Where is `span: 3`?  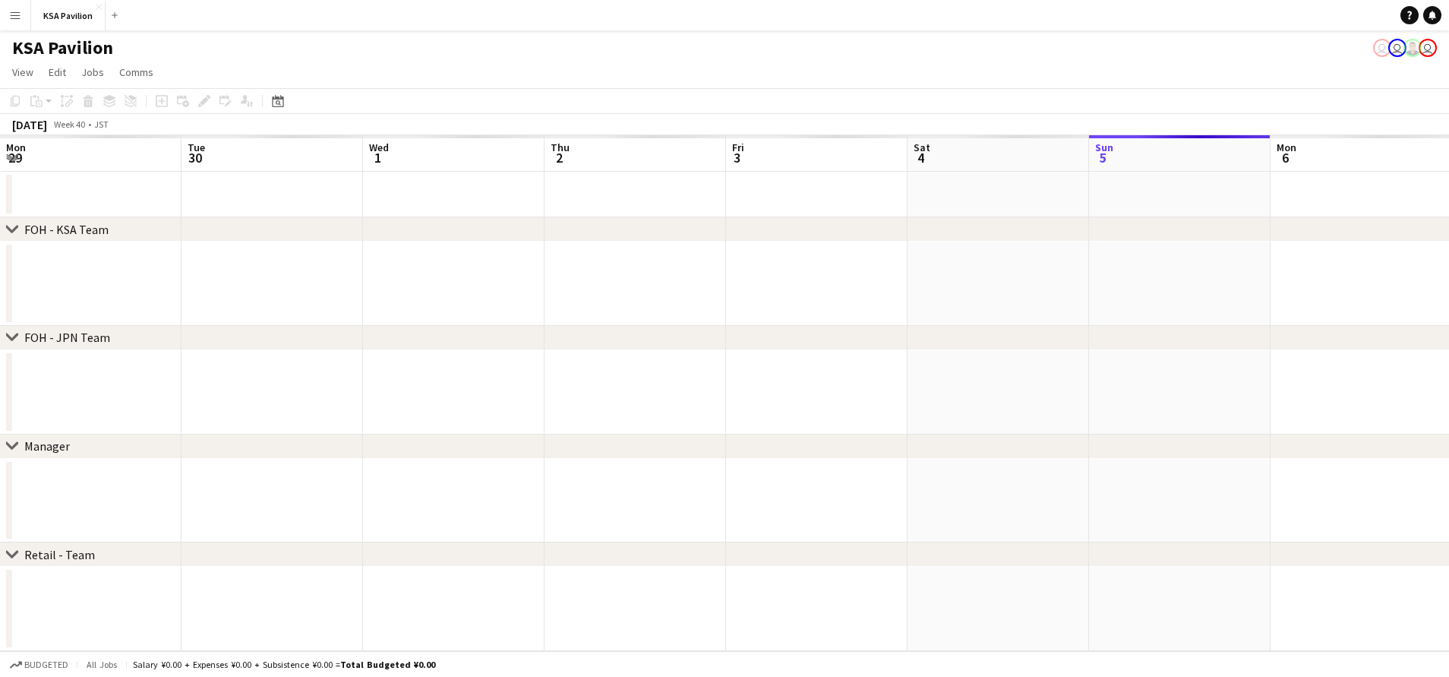 span: 3 is located at coordinates (737, 157).